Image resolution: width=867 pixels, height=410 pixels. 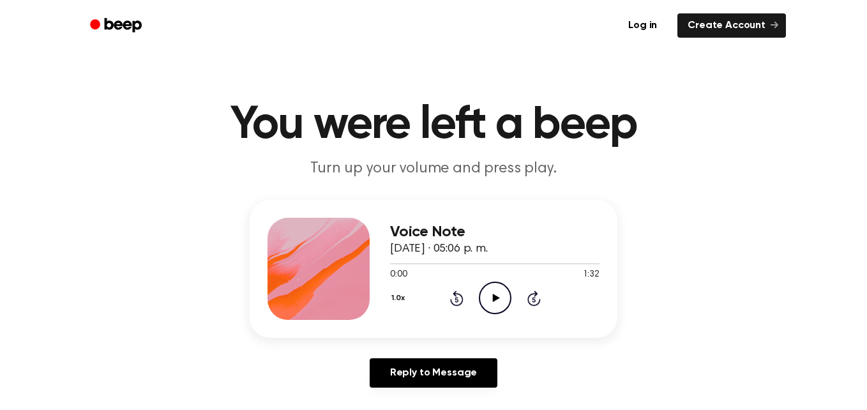 What do you see at coordinates (433, 125) in the screenshot?
I see `h1: You were left a beep` at bounding box center [433, 125].